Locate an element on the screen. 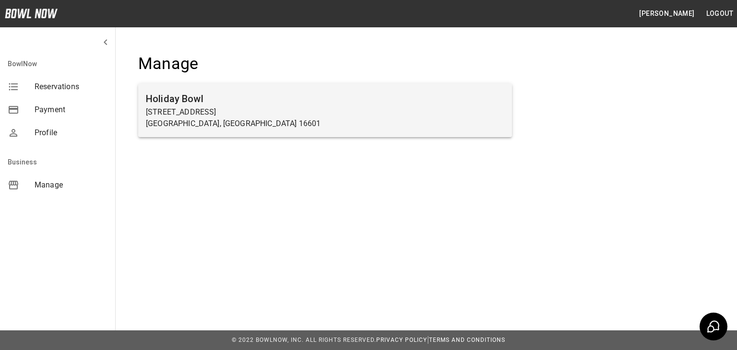 The height and width of the screenshot is (350, 737). a: Terms and Conditions is located at coordinates (467, 340).